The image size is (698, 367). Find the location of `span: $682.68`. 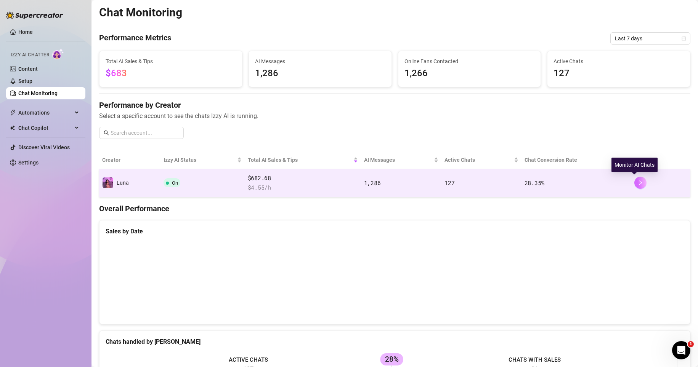

span: $682.68 is located at coordinates (303, 178).